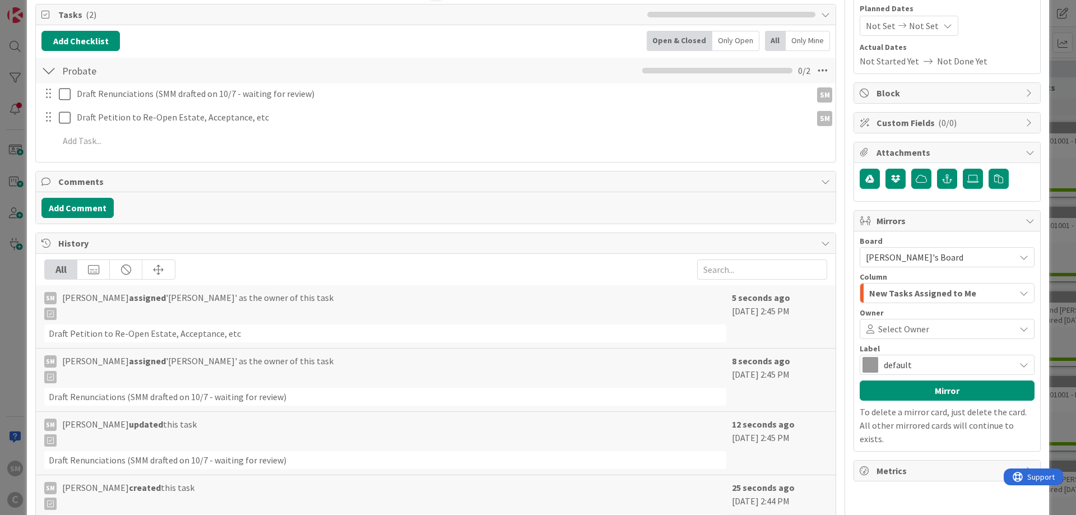 The width and height of the screenshot is (1076, 515). What do you see at coordinates (948, 123) in the screenshot?
I see `span: Custom Fields` at bounding box center [948, 123].